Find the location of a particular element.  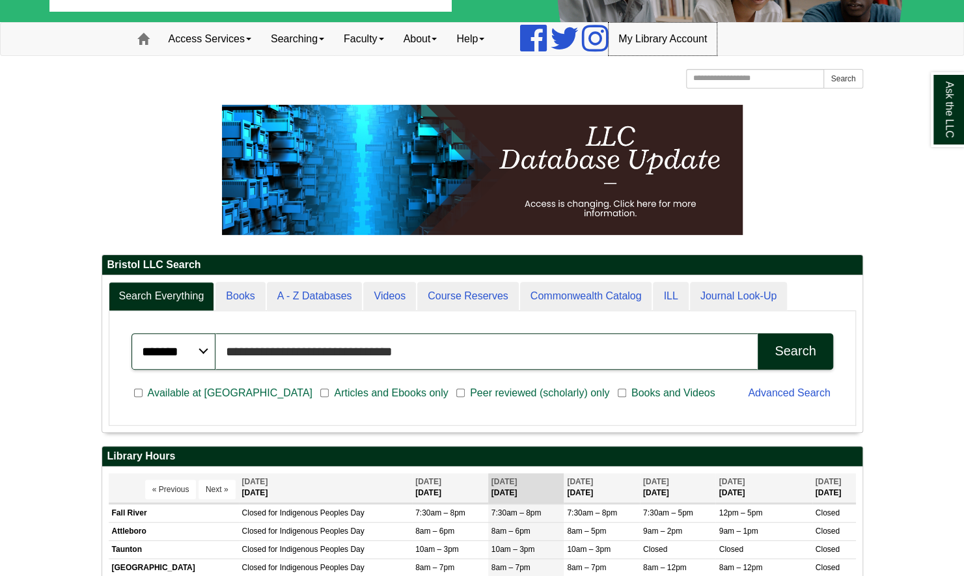

a: My Library Account is located at coordinates (663, 39).